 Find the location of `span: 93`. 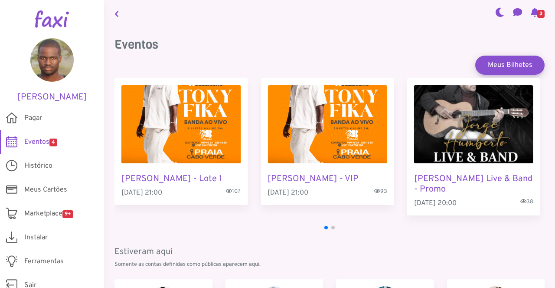

span: 93 is located at coordinates (381, 191).